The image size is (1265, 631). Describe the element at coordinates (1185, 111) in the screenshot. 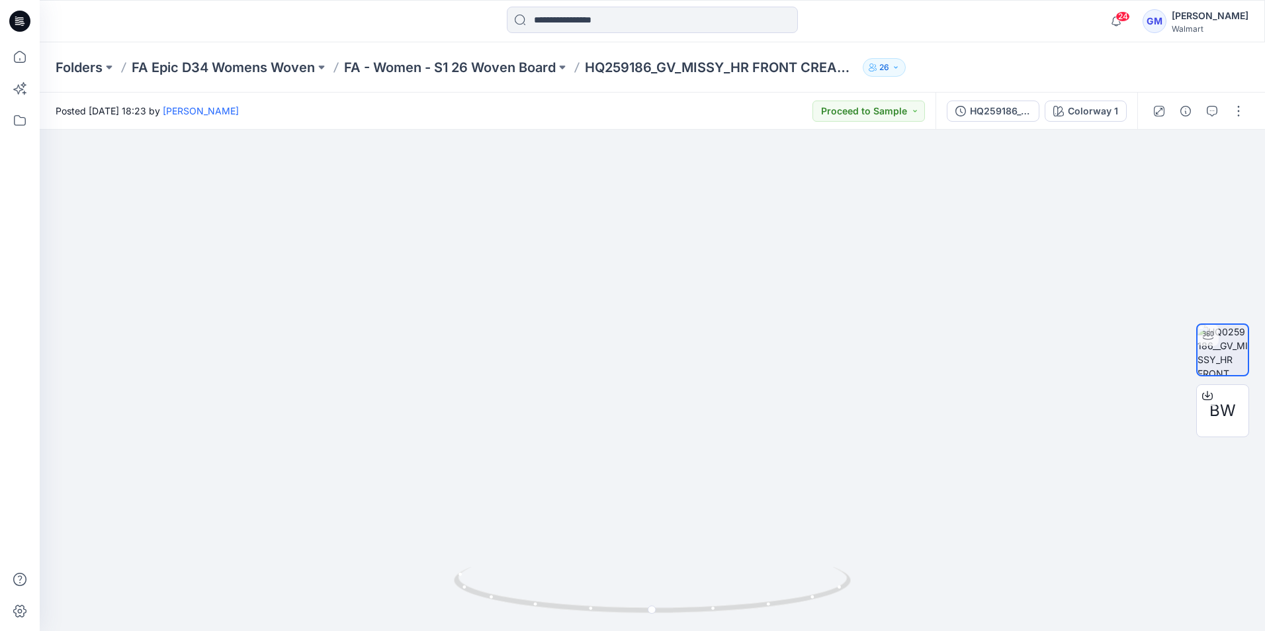

I see `button: Details` at that location.